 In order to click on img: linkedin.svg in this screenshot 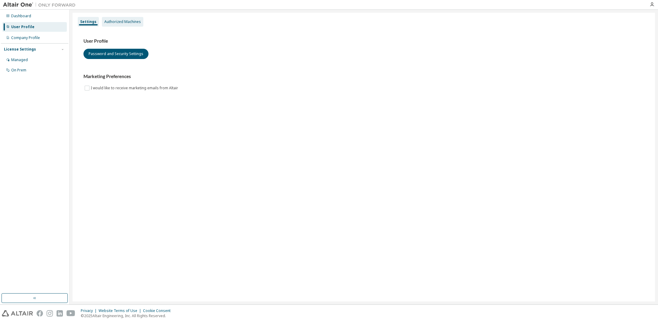, I will do `click(60, 313)`.